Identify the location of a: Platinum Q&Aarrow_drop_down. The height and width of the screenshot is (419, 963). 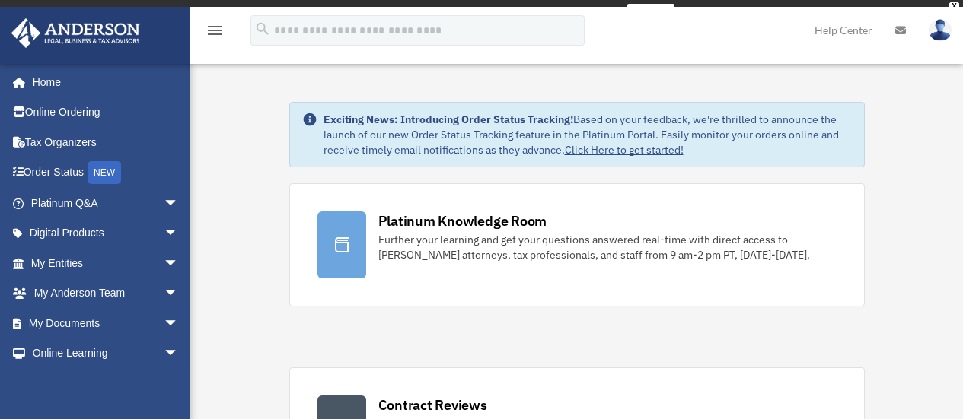
(106, 203).